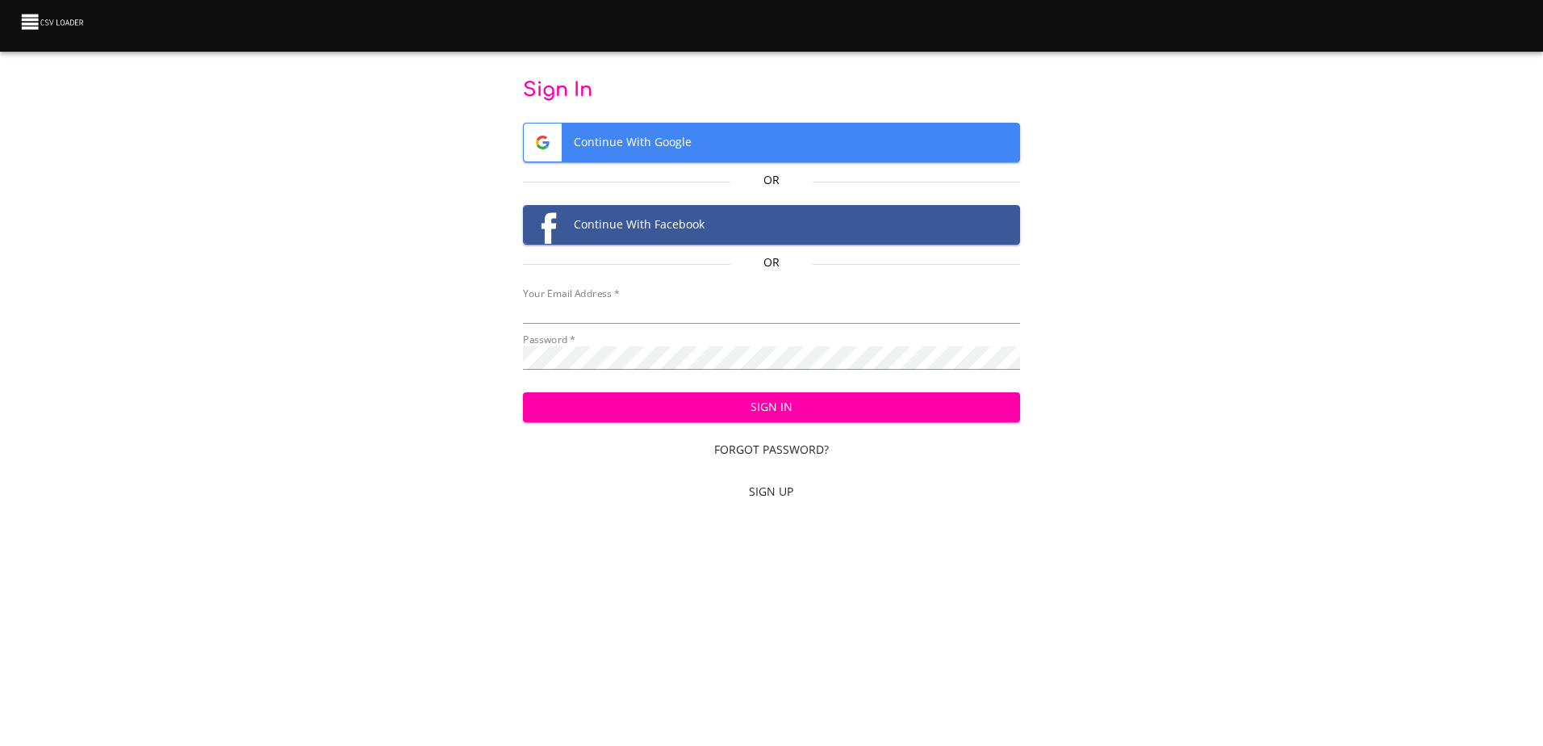 The height and width of the screenshot is (746, 1543). I want to click on img: Facebook logo, so click(542, 224).